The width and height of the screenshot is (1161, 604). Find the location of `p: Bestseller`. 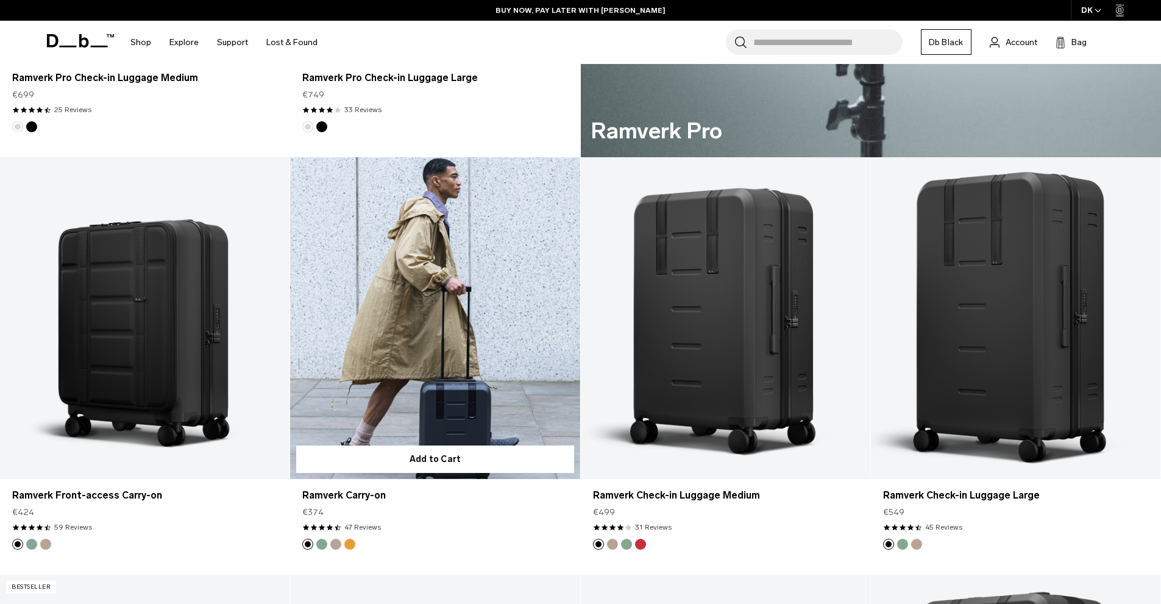

p: Bestseller is located at coordinates (31, 587).